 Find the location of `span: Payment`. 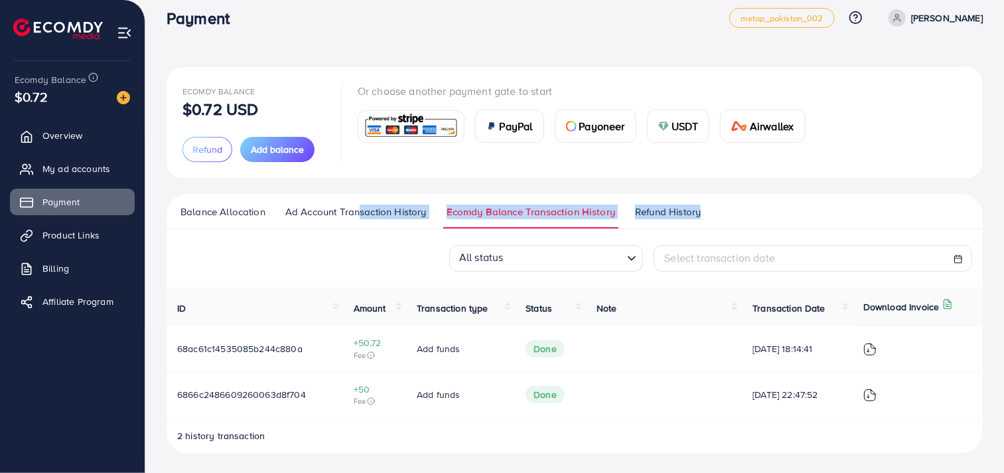

span: Payment is located at coordinates (61, 202).